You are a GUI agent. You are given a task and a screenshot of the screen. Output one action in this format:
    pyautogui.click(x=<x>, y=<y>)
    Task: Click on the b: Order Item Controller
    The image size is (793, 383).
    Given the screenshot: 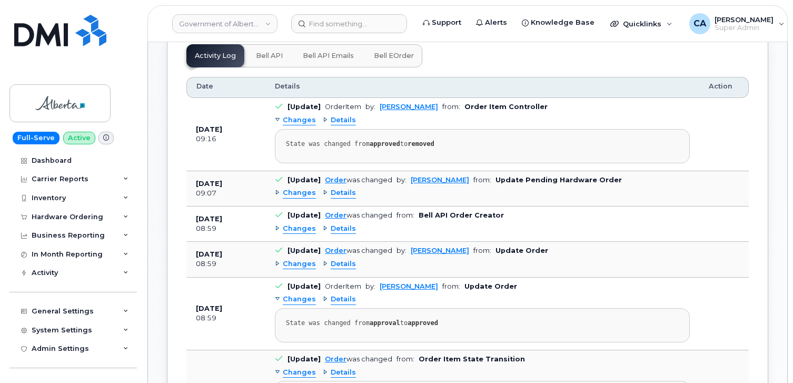 What is the action you would take?
    pyautogui.click(x=506, y=106)
    